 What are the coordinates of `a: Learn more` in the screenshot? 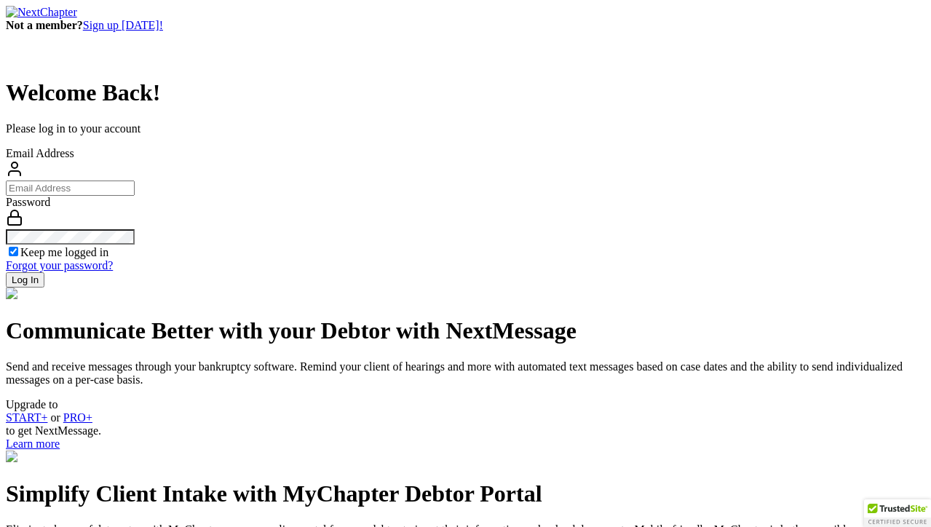 It's located at (33, 443).